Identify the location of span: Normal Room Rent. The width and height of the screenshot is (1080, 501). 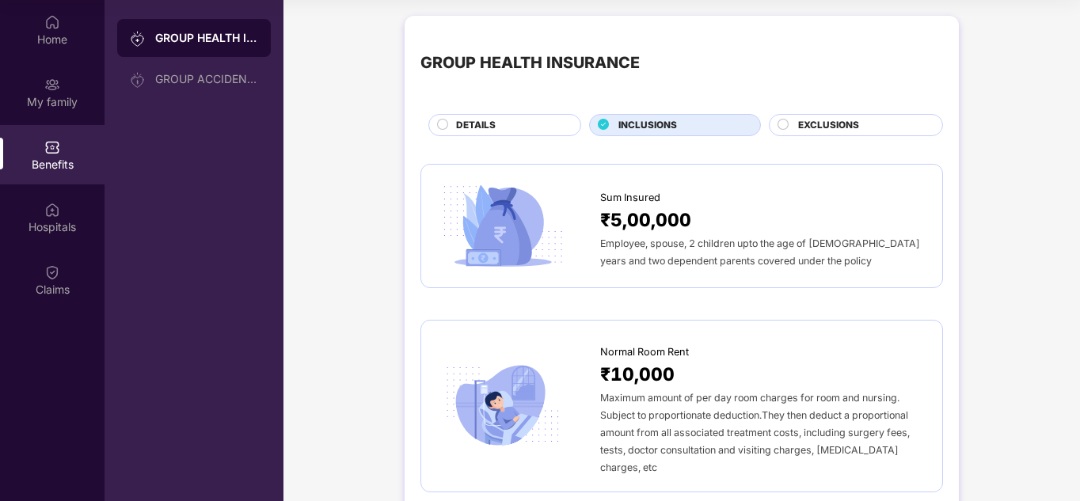
(645, 352).